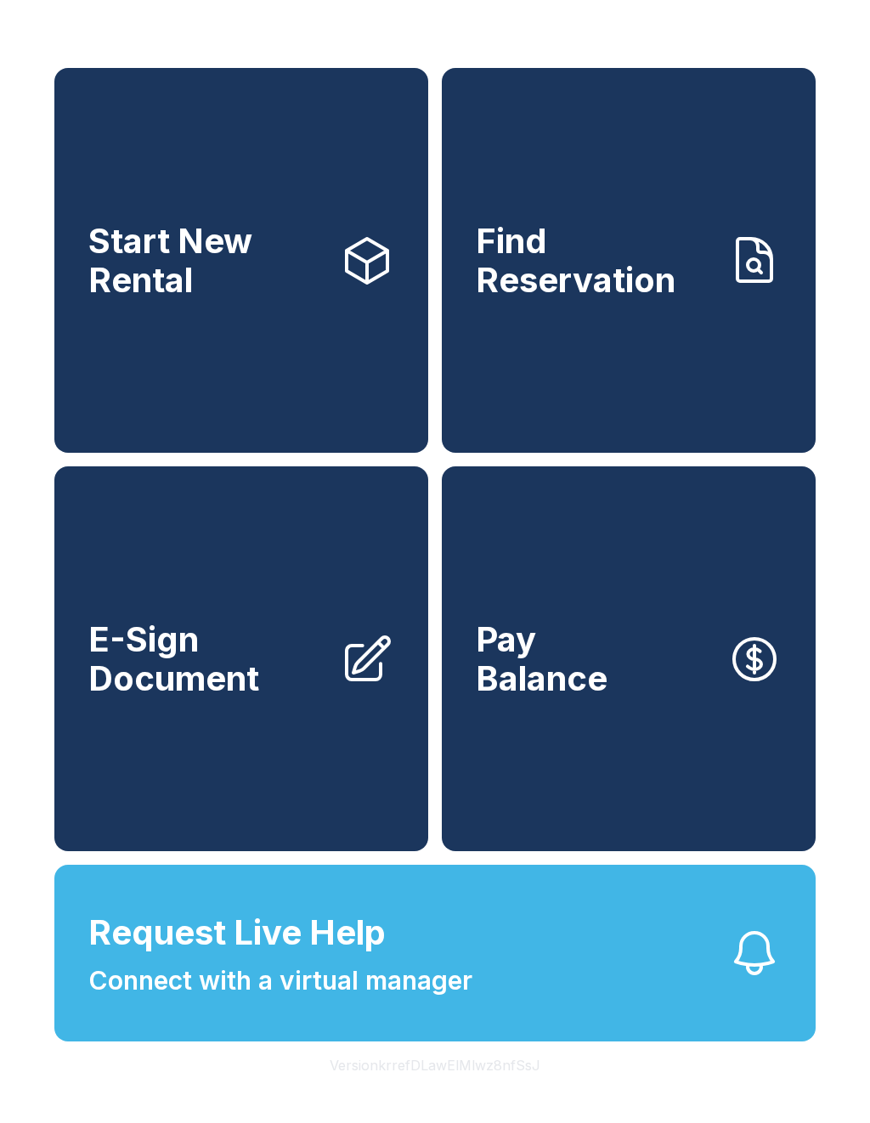 This screenshot has height=1123, width=870. I want to click on button: PayBalance, so click(629, 658).